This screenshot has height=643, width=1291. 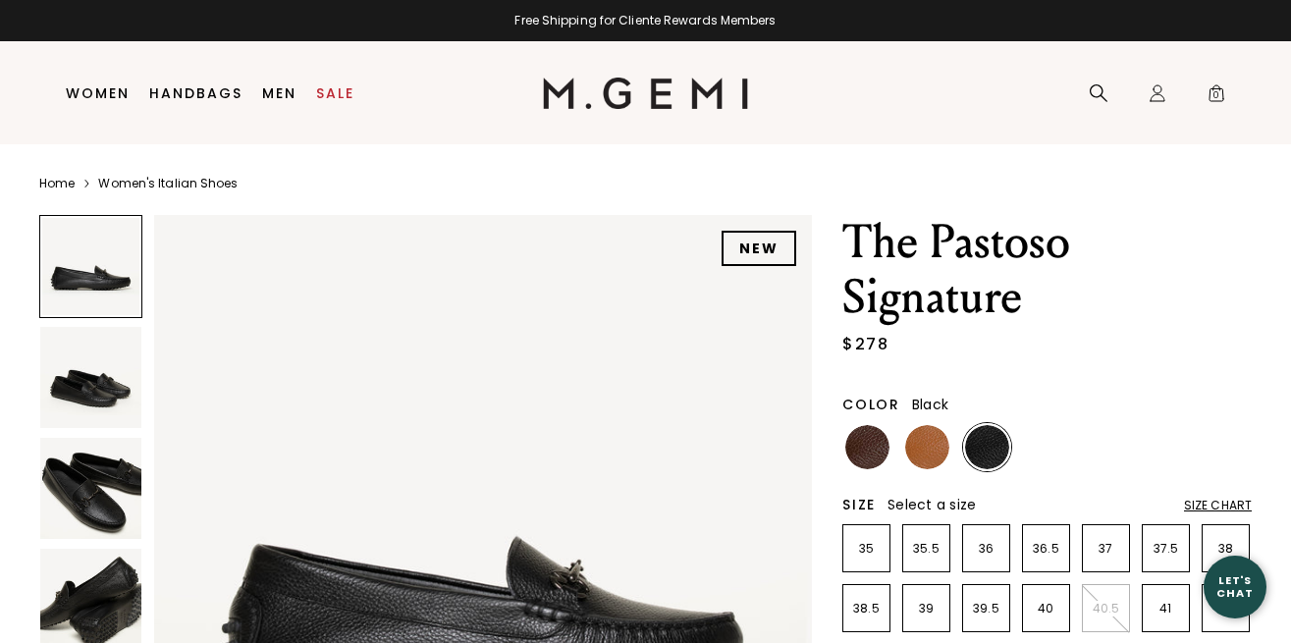 What do you see at coordinates (867, 447) in the screenshot?
I see `img: Chocolate` at bounding box center [867, 447].